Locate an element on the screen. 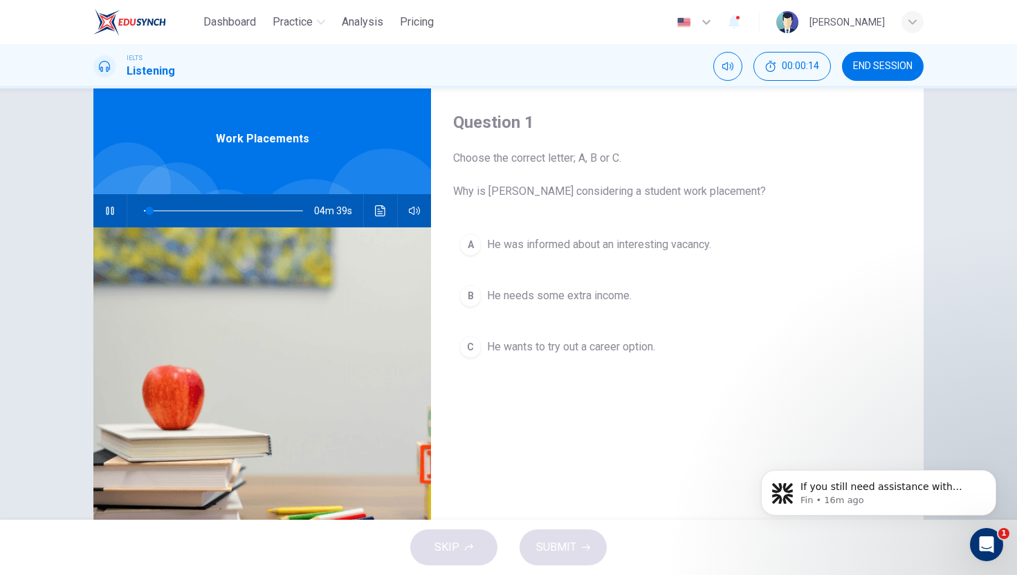 The width and height of the screenshot is (1017, 575). a: Analysis is located at coordinates (362, 22).